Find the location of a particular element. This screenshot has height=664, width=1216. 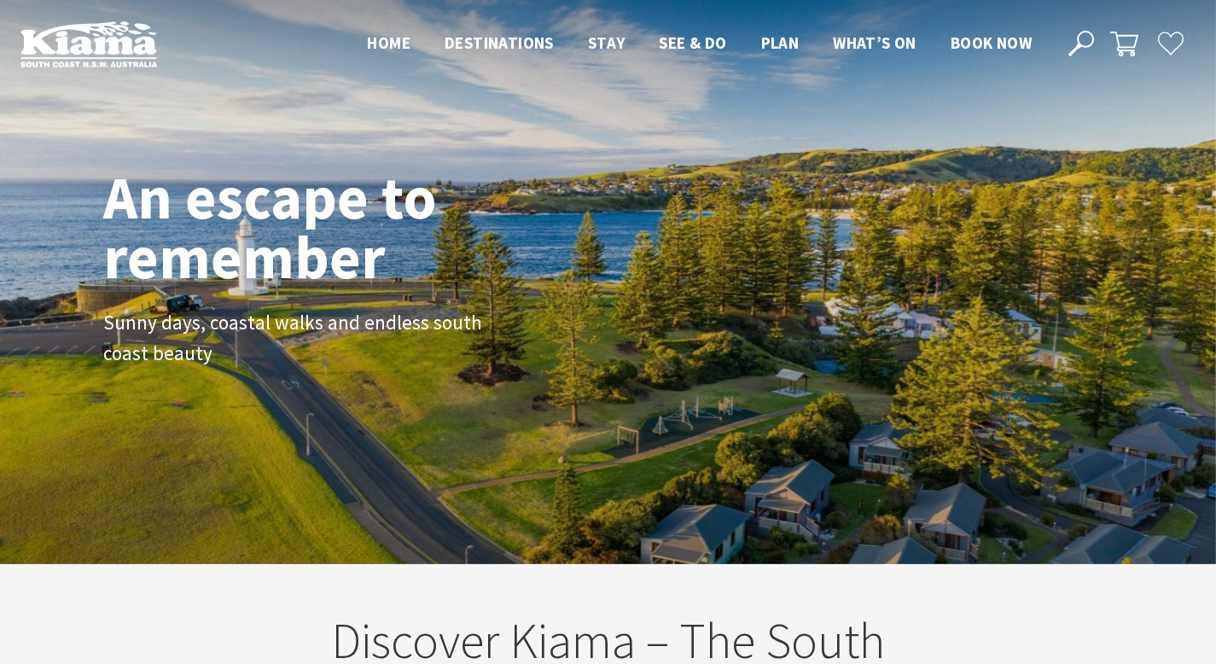

h1: An escape to remember is located at coordinates (338, 227).